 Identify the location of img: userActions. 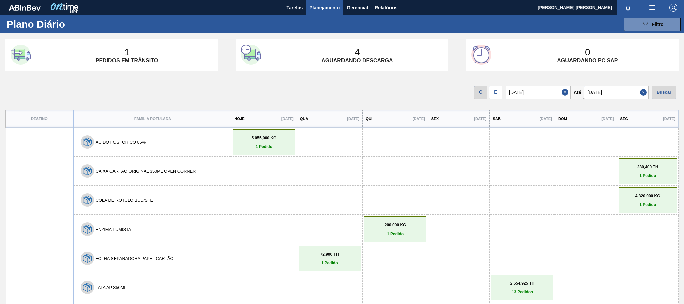
(652, 8).